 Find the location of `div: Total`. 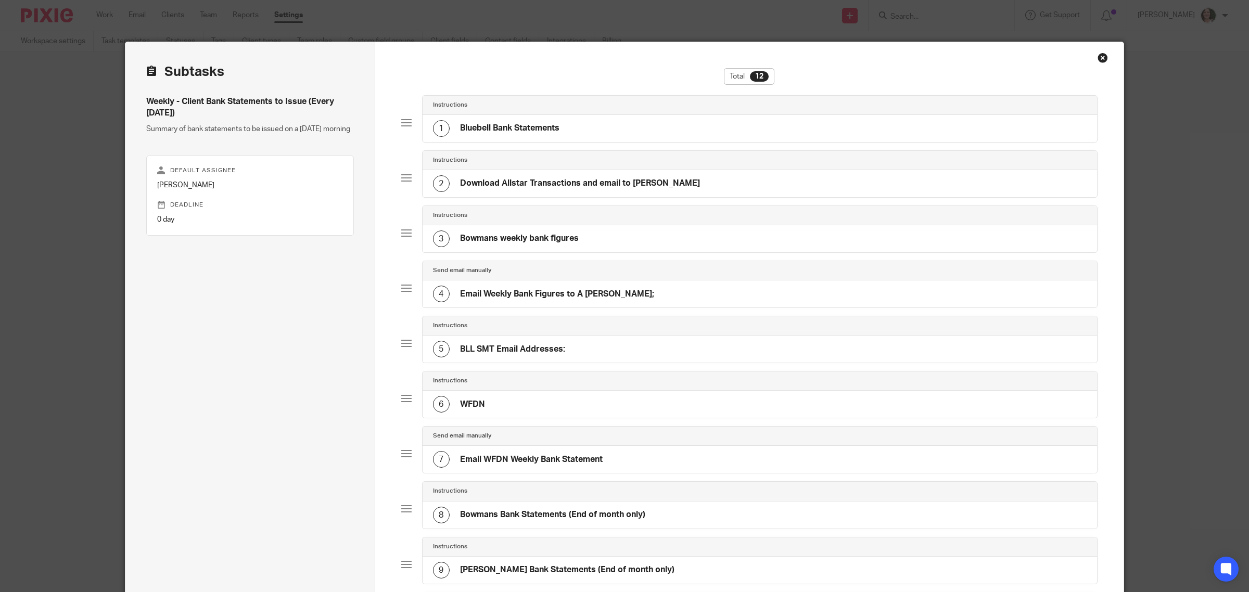

div: Total is located at coordinates (749, 76).